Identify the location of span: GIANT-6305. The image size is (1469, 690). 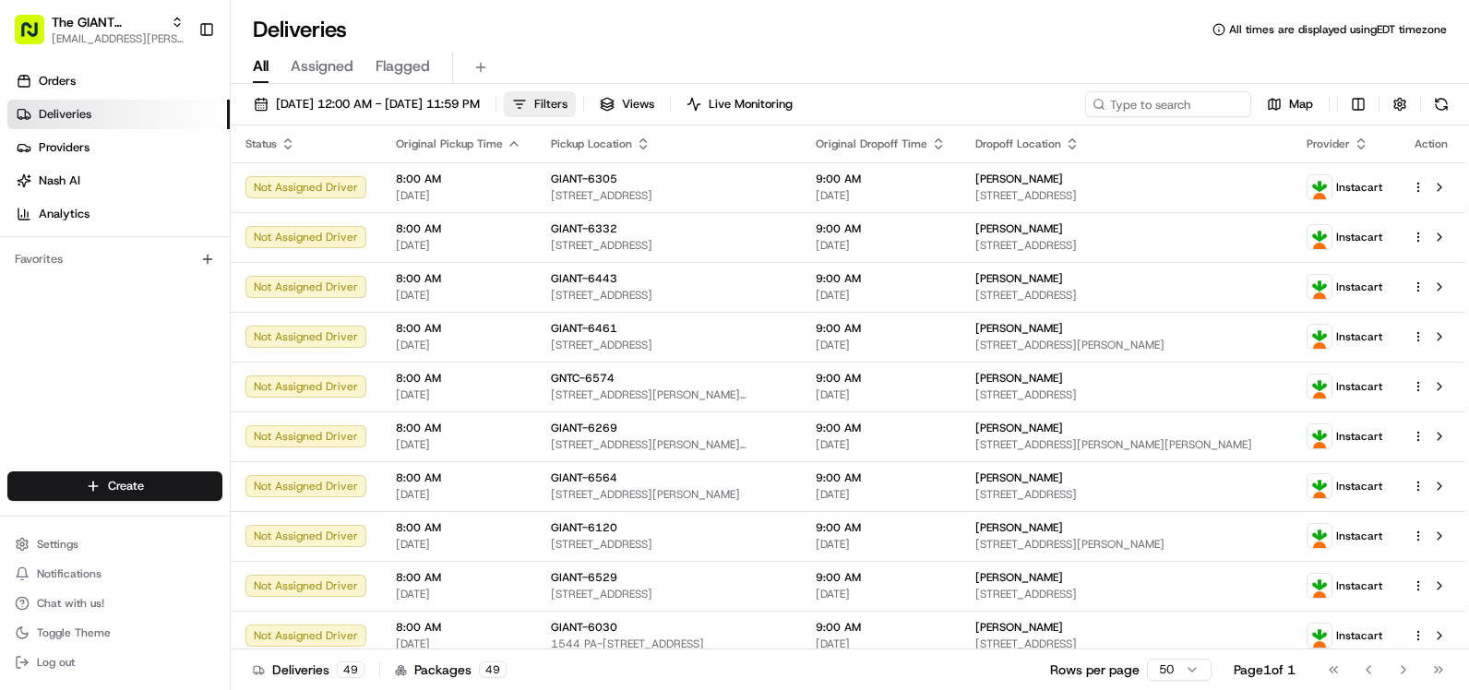
(584, 179).